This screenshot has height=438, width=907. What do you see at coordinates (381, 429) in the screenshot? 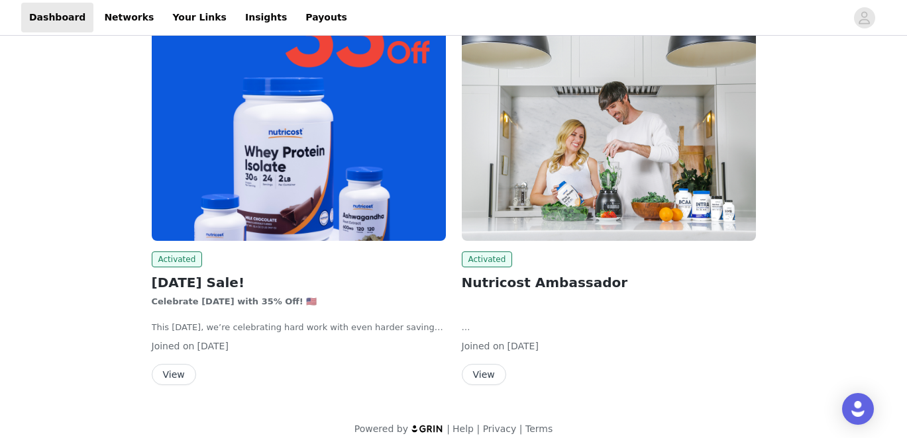
I see `span: Powered by` at bounding box center [381, 429].